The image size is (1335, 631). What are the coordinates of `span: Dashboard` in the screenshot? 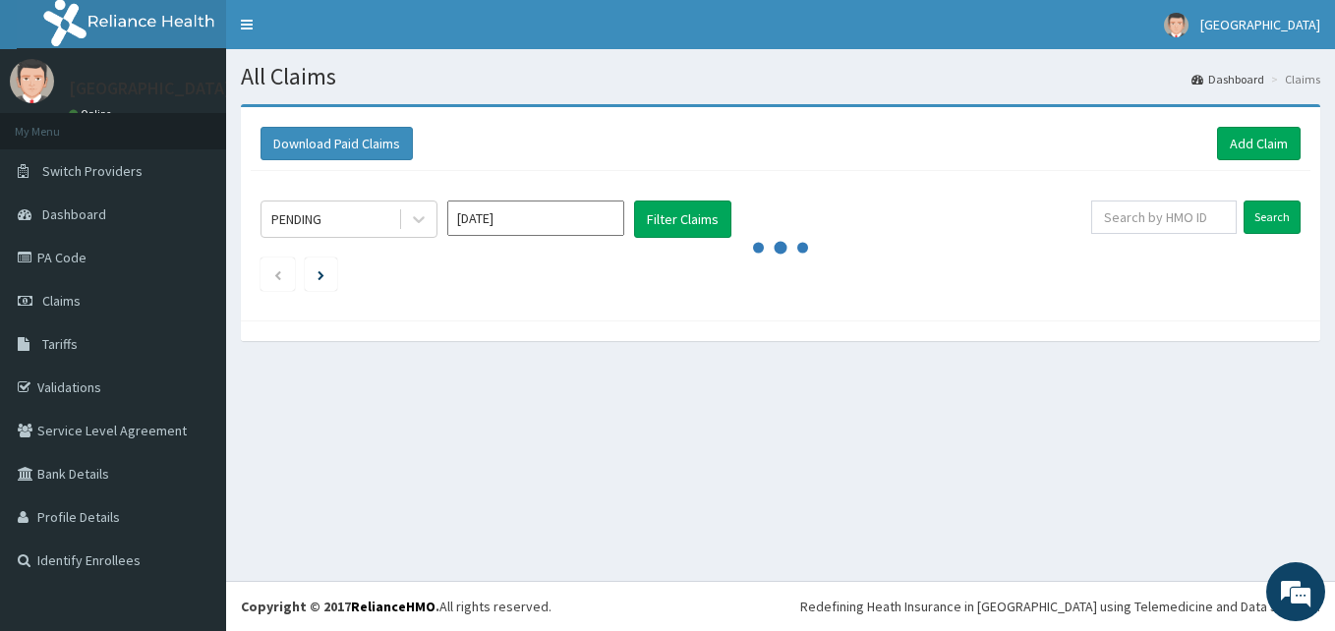 It's located at (74, 214).